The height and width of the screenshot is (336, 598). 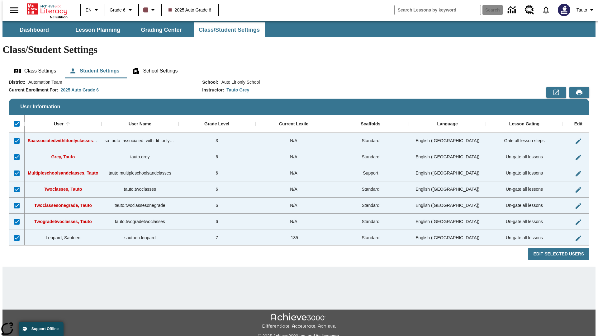 I want to click on button: Class color is dark brown. Change class color, so click(x=150, y=10).